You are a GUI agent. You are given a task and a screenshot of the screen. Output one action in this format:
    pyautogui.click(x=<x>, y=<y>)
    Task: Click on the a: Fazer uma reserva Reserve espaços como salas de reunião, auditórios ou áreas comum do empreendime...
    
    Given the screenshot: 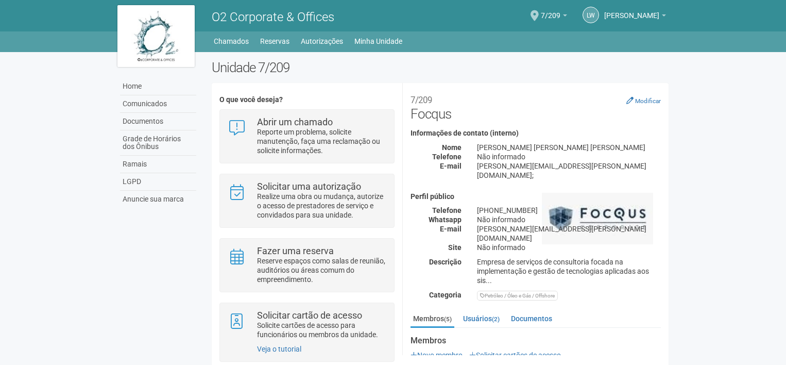 What is the action you would take?
    pyautogui.click(x=307, y=265)
    